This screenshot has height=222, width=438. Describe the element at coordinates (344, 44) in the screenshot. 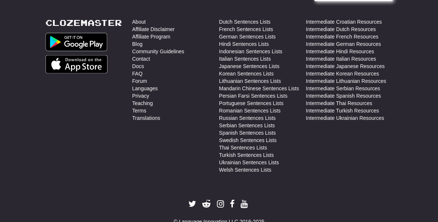

I see `a: Intermediate German Resources` at that location.